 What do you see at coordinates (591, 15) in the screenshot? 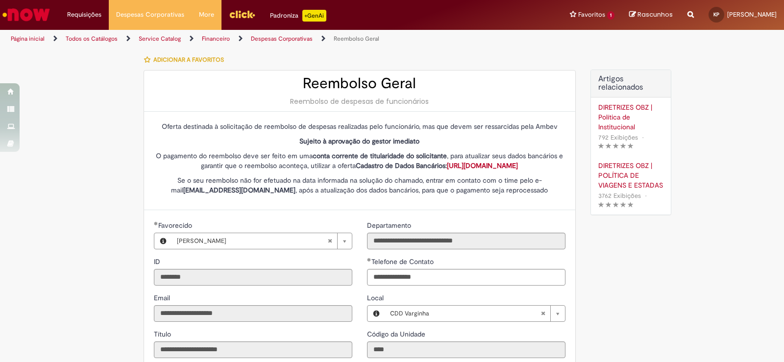
I see `span: Favoritos` at bounding box center [591, 15].